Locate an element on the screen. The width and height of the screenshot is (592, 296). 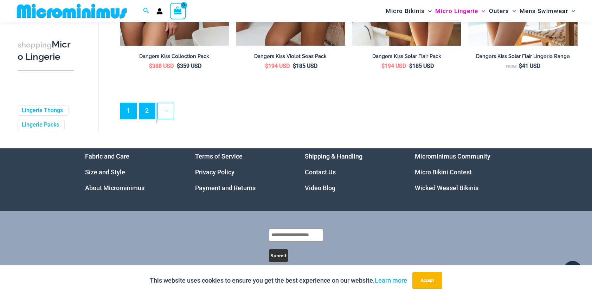
aside: Footer Widget 4 is located at coordinates (461, 172).